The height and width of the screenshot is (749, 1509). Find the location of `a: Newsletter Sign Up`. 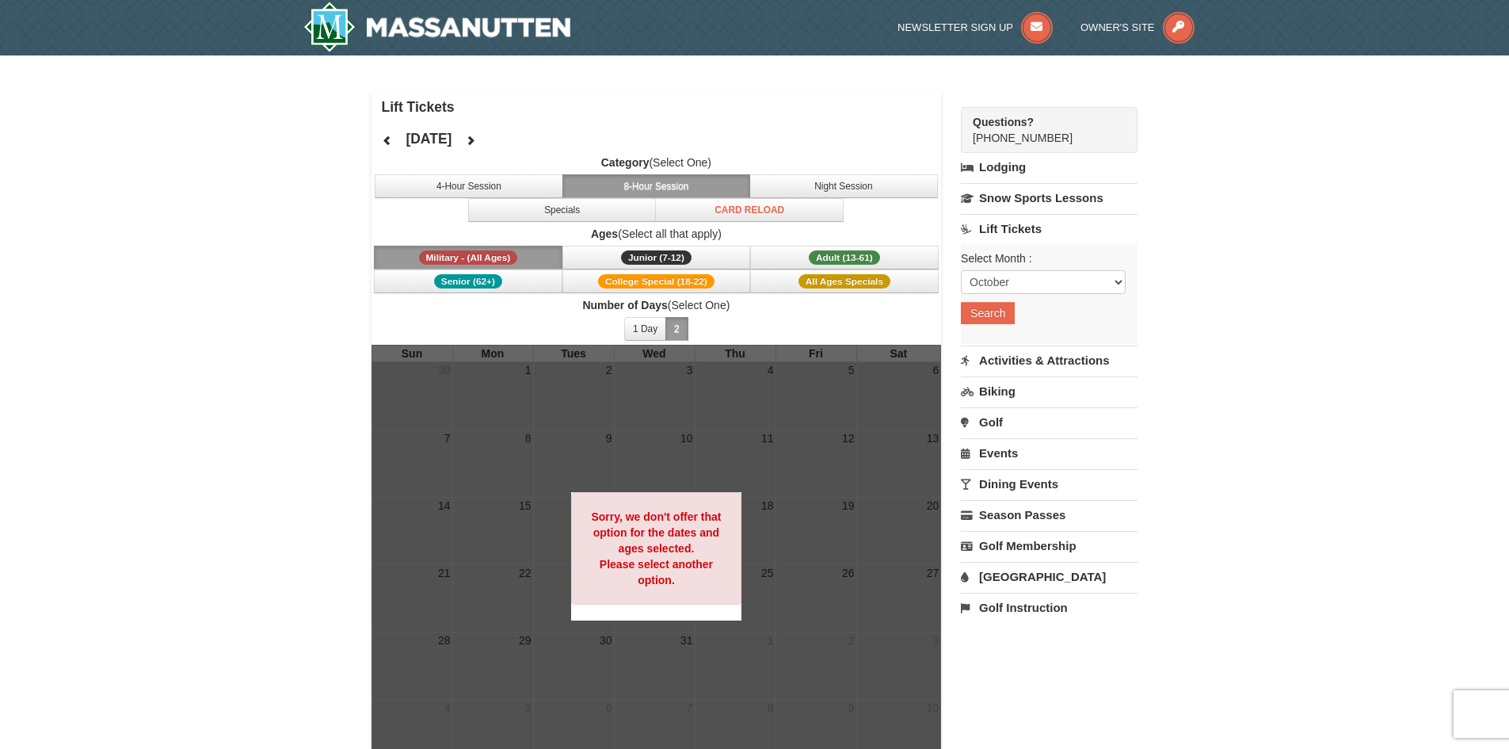

a: Newsletter Sign Up is located at coordinates (975, 27).